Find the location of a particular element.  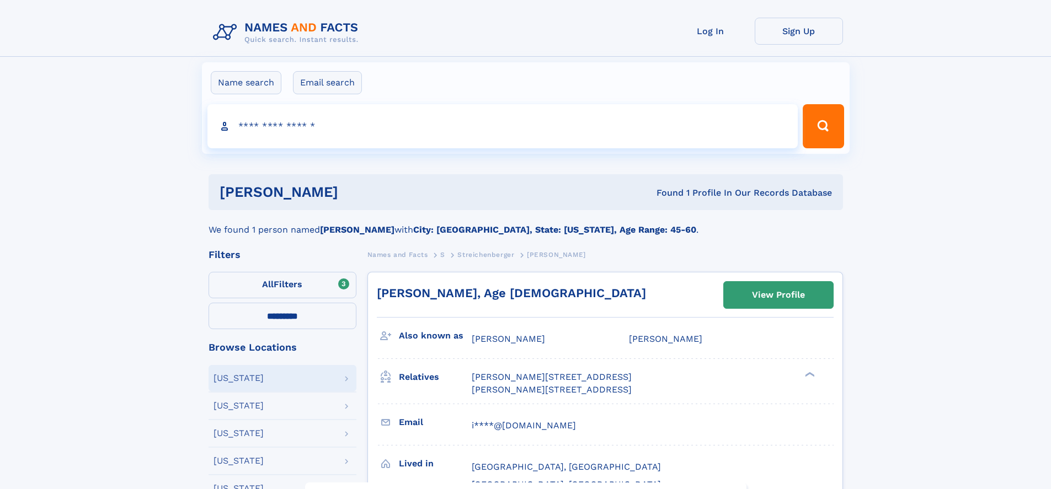

h3: Email is located at coordinates (435, 423).